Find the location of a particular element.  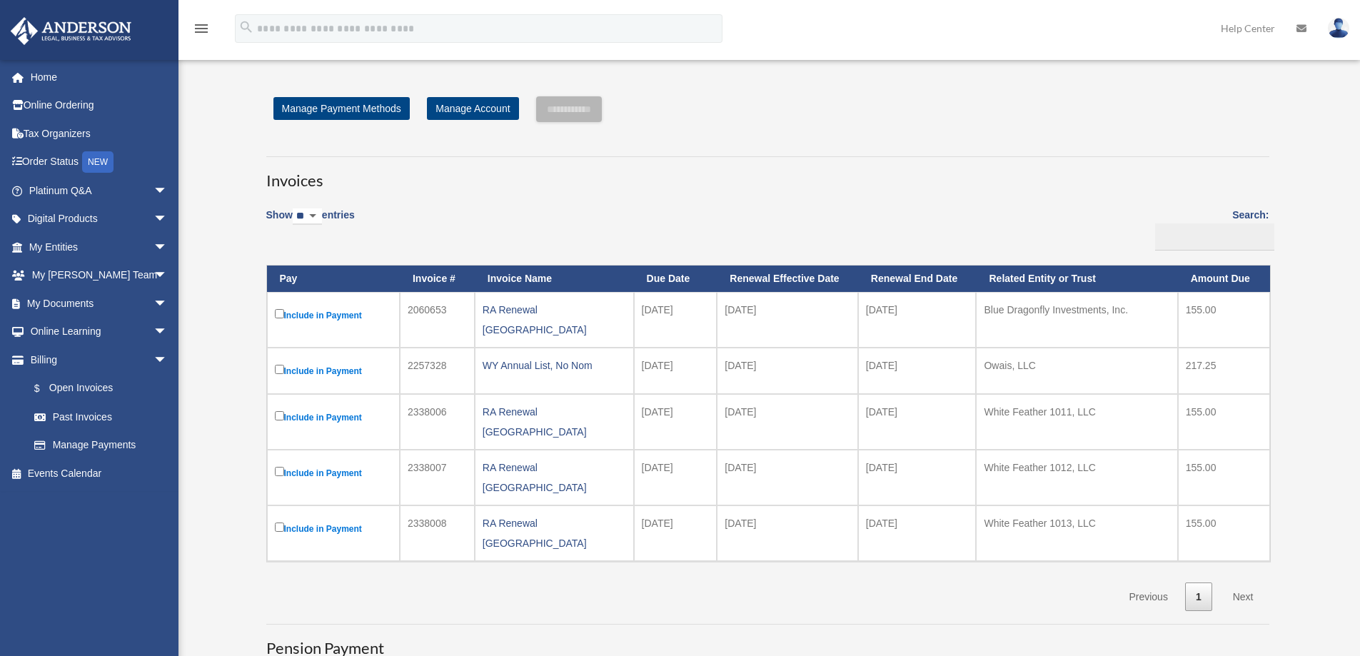

a: Previous is located at coordinates (1148, 597).